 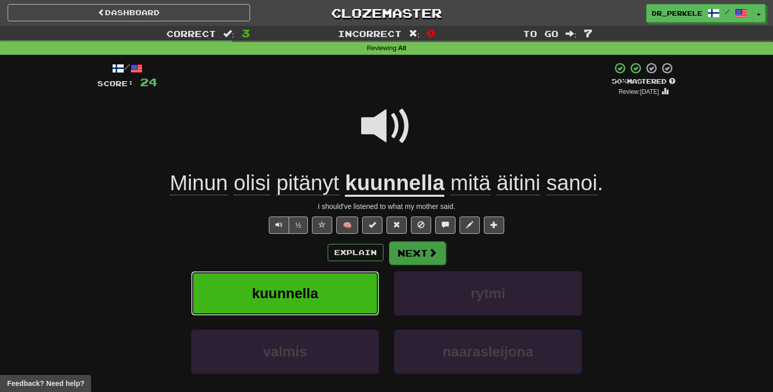 I want to click on span: Minun, so click(x=199, y=183).